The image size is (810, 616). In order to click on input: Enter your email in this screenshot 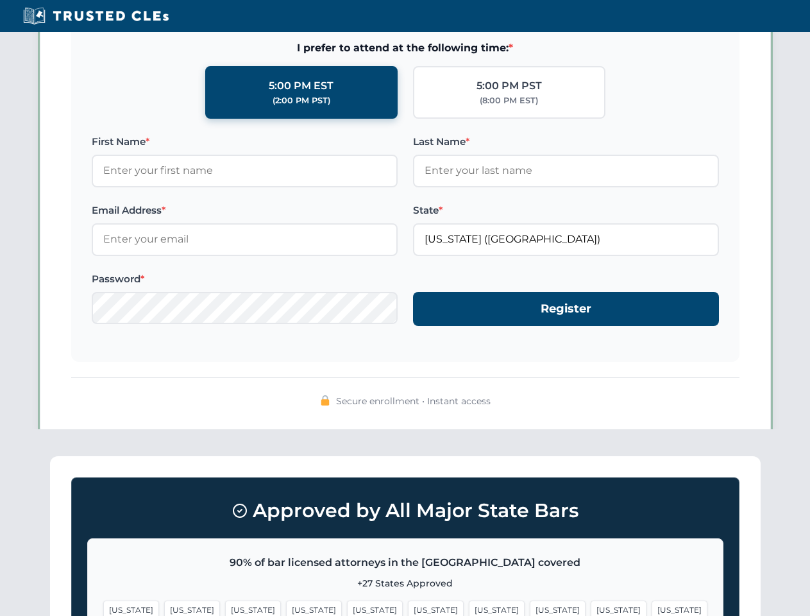, I will do `click(244, 239)`.